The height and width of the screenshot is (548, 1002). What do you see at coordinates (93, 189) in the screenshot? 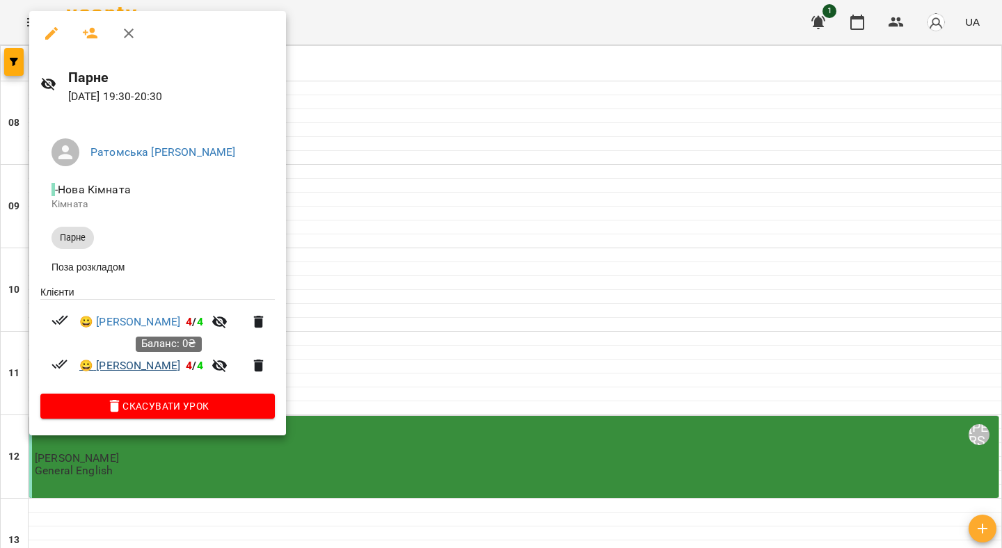
I see `span: - Нова Кімната` at bounding box center [93, 189].